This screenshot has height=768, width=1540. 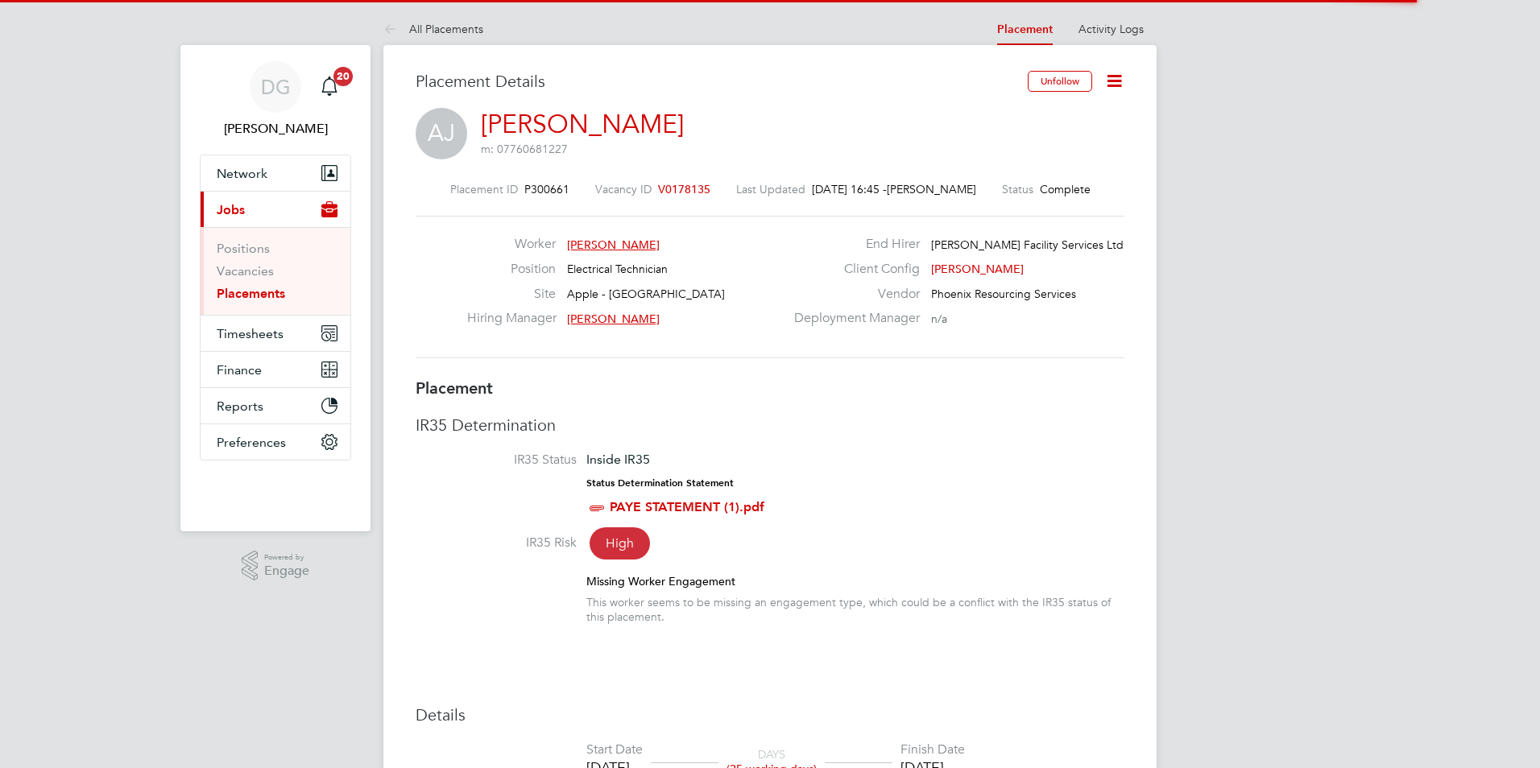 I want to click on button: Preferences, so click(x=275, y=442).